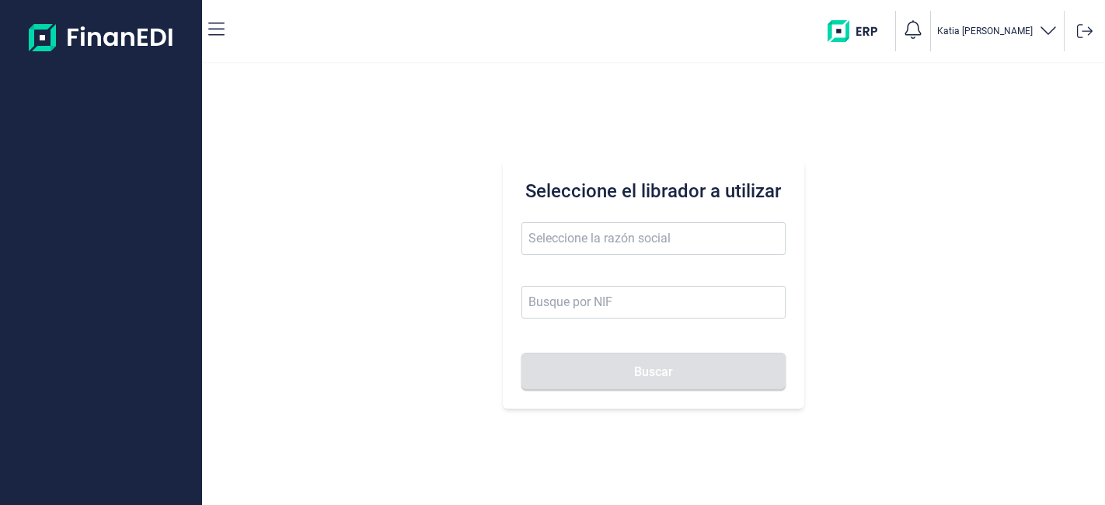  What do you see at coordinates (101, 37) in the screenshot?
I see `img: Logo de aplicación` at bounding box center [101, 37].